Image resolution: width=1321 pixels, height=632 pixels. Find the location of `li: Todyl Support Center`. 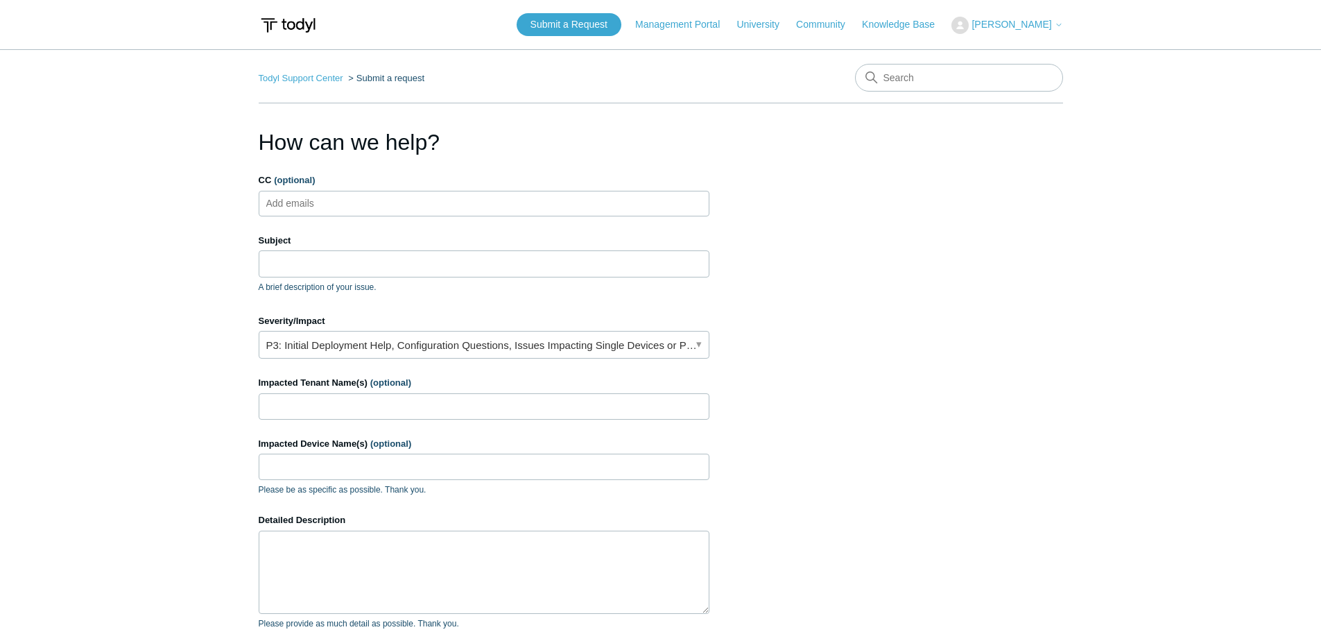

li: Todyl Support Center is located at coordinates (302, 78).